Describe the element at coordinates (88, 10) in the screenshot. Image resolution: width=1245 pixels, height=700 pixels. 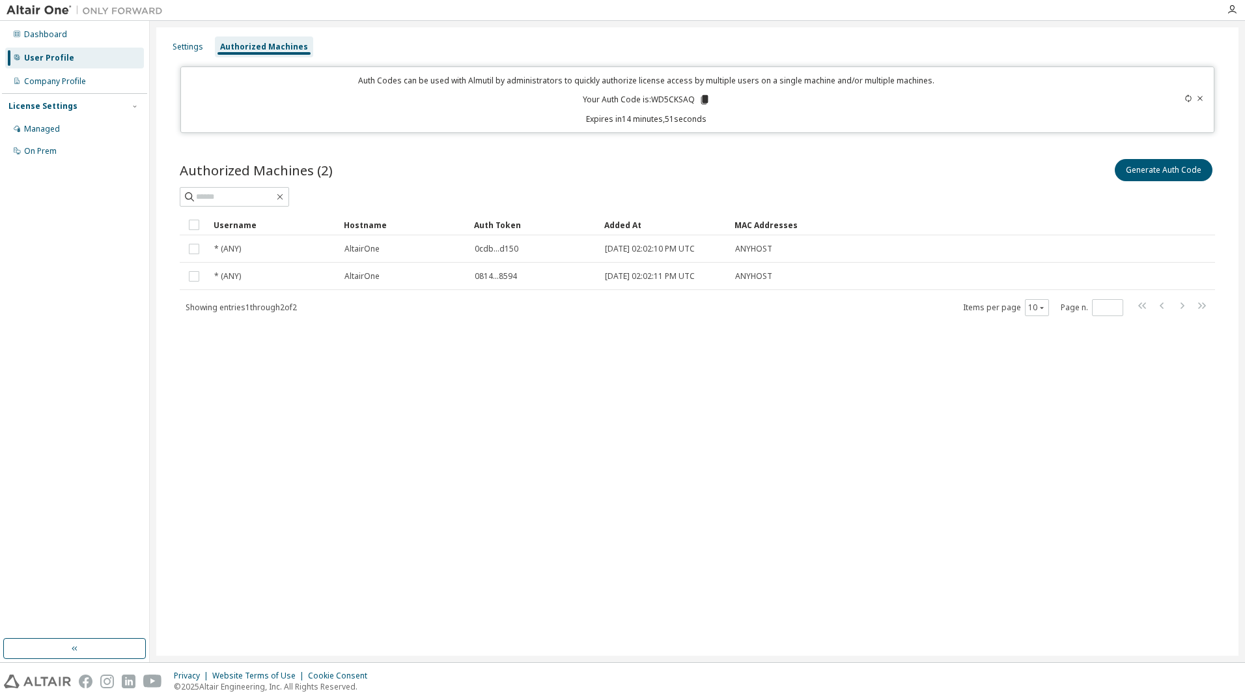
I see `img: Altair One` at that location.